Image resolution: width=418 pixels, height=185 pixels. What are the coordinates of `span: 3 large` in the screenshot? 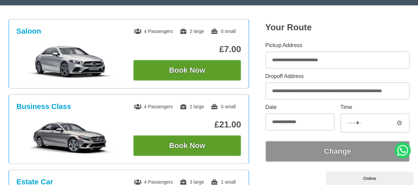 It's located at (191, 182).